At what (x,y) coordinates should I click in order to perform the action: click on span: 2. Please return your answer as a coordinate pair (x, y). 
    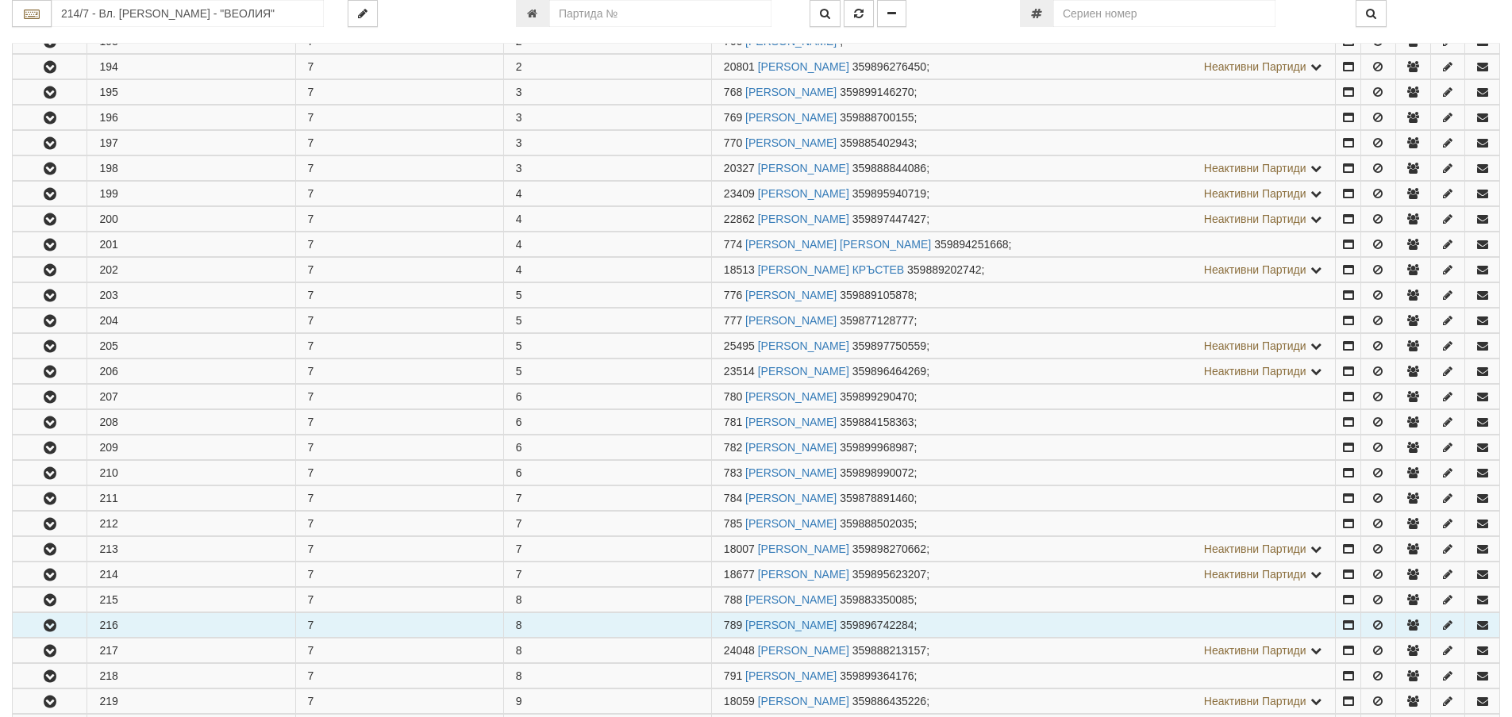
    Looking at the image, I should click on (519, 67).